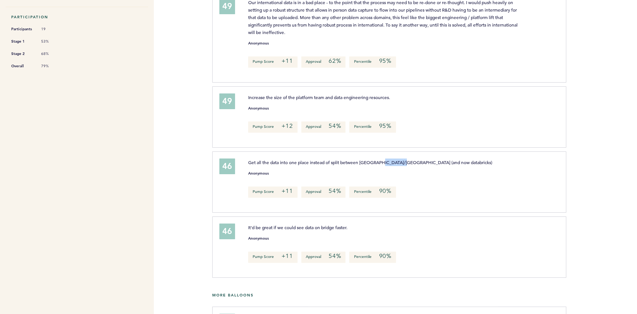 This screenshot has height=314, width=637. Describe the element at coordinates (22, 66) in the screenshot. I see `span: Overall` at that location.